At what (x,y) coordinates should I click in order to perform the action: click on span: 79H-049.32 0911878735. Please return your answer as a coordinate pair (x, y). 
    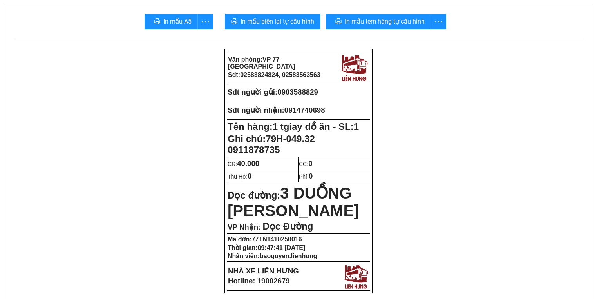
    Looking at the image, I should click on (271, 144).